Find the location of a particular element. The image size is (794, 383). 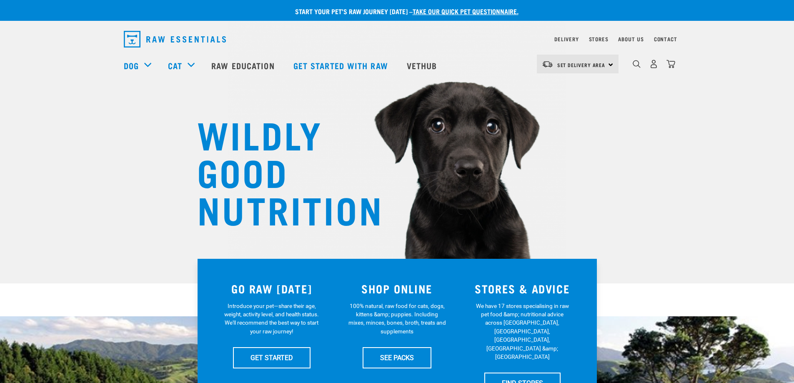

img: Raw Essentials Logo is located at coordinates (175, 39).